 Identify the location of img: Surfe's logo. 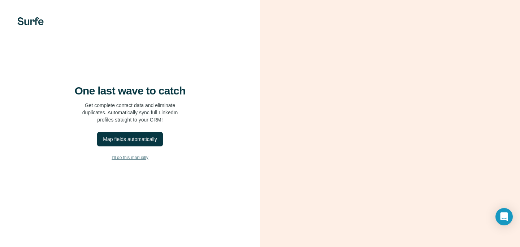
(30, 21).